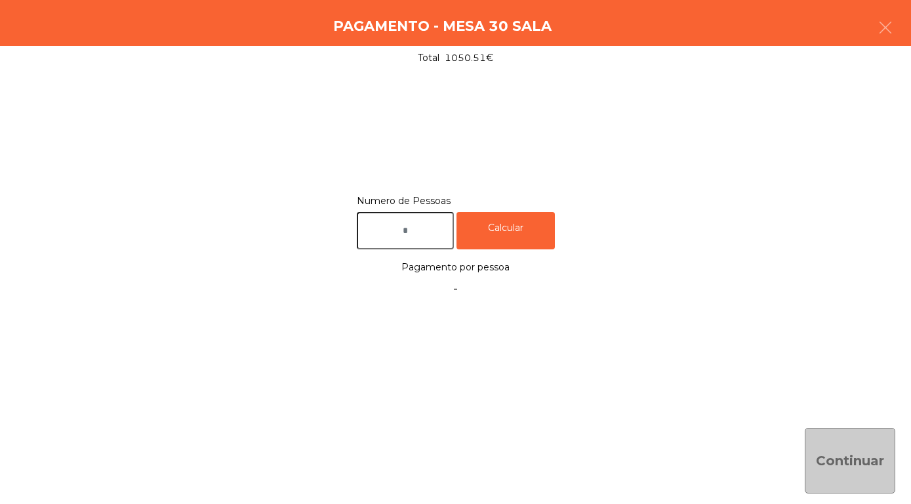  Describe the element at coordinates (469, 58) in the screenshot. I see `span: 1050.51€` at that location.